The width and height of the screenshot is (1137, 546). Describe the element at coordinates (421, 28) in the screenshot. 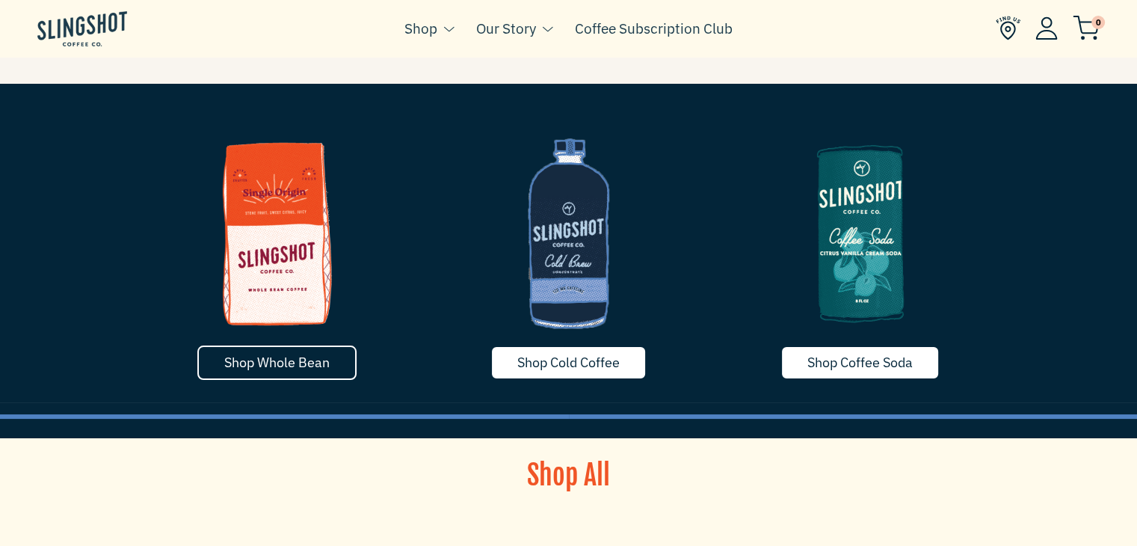

I see `a: Shop` at that location.